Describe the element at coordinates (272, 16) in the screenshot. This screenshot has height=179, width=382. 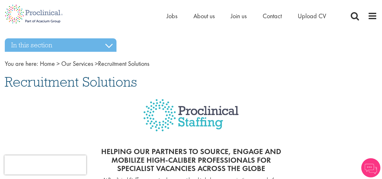
I see `a: Contact` at that location.